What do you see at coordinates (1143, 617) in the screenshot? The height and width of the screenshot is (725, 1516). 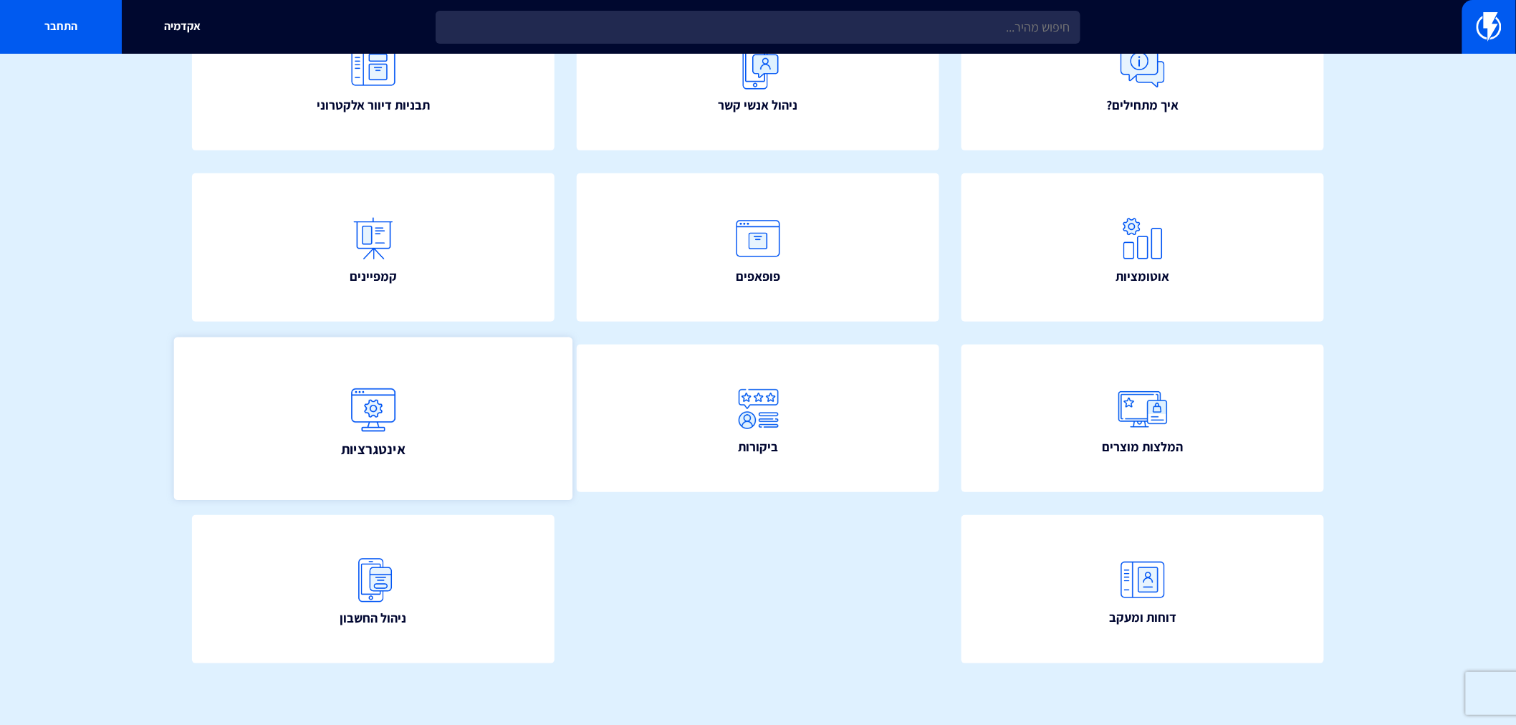 I see `span: דוחות ומעקב` at bounding box center [1143, 617].